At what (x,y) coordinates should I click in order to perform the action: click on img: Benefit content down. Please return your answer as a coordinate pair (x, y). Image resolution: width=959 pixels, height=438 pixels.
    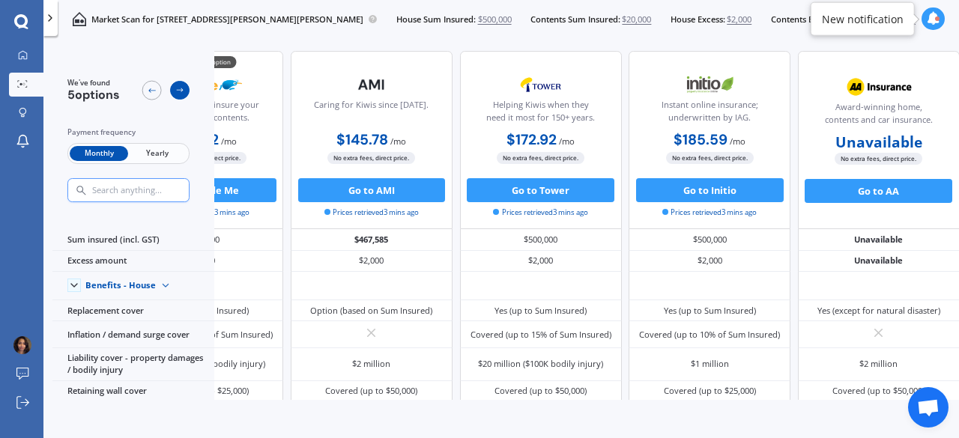
    Looking at the image, I should click on (166, 286).